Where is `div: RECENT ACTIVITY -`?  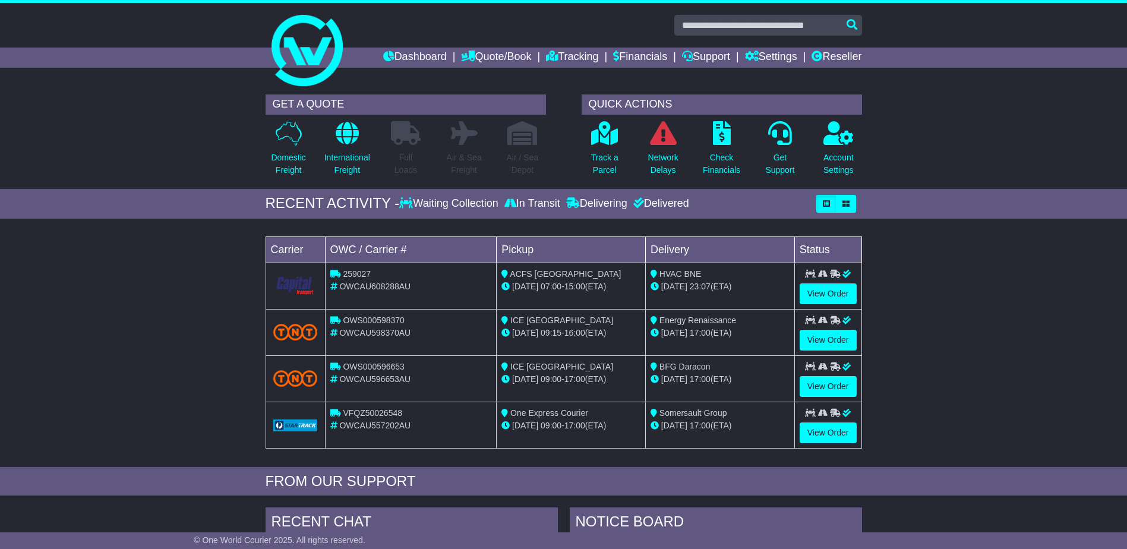
div: RECENT ACTIVITY - is located at coordinates (333, 203).